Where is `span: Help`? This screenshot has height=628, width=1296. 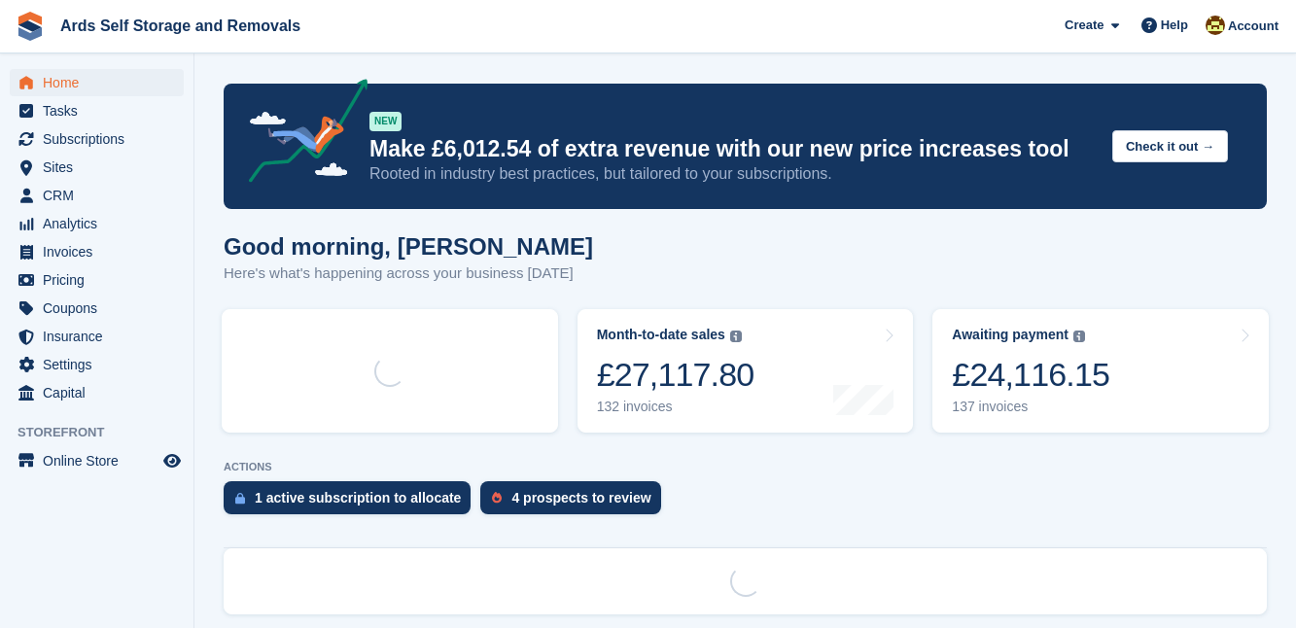
span: Help is located at coordinates (1175, 25).